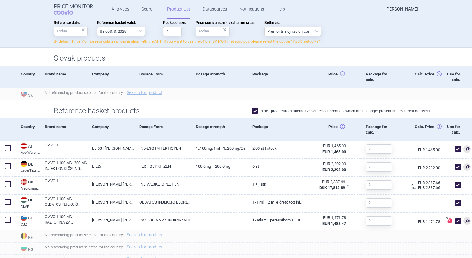  I want to click on strong: Price Monitor, so click(73, 6).